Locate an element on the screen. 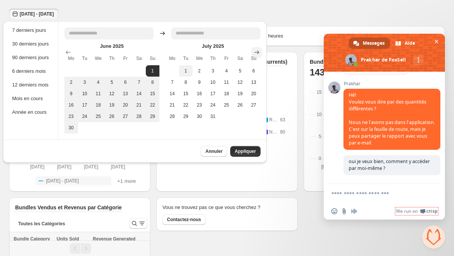 This screenshot has height=256, width=454. button: Friday June 21 2025 is located at coordinates (139, 105).